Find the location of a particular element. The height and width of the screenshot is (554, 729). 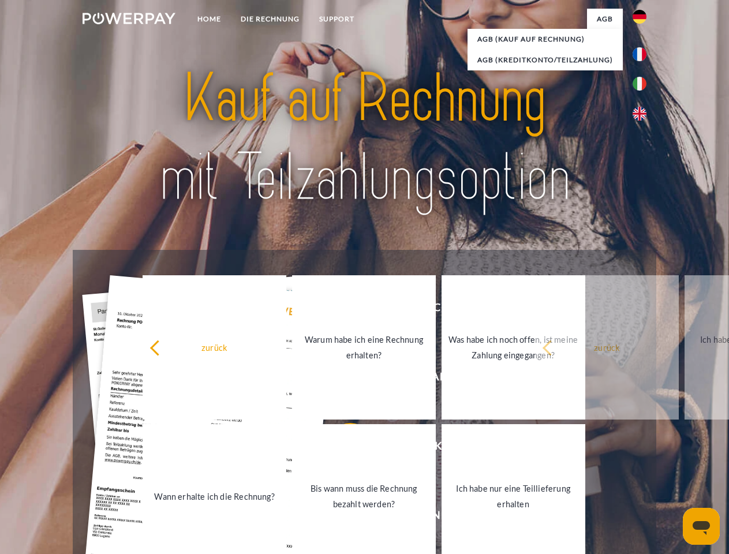

a: AGB (Kreditkonto/Teilzahlung) is located at coordinates (545, 60).